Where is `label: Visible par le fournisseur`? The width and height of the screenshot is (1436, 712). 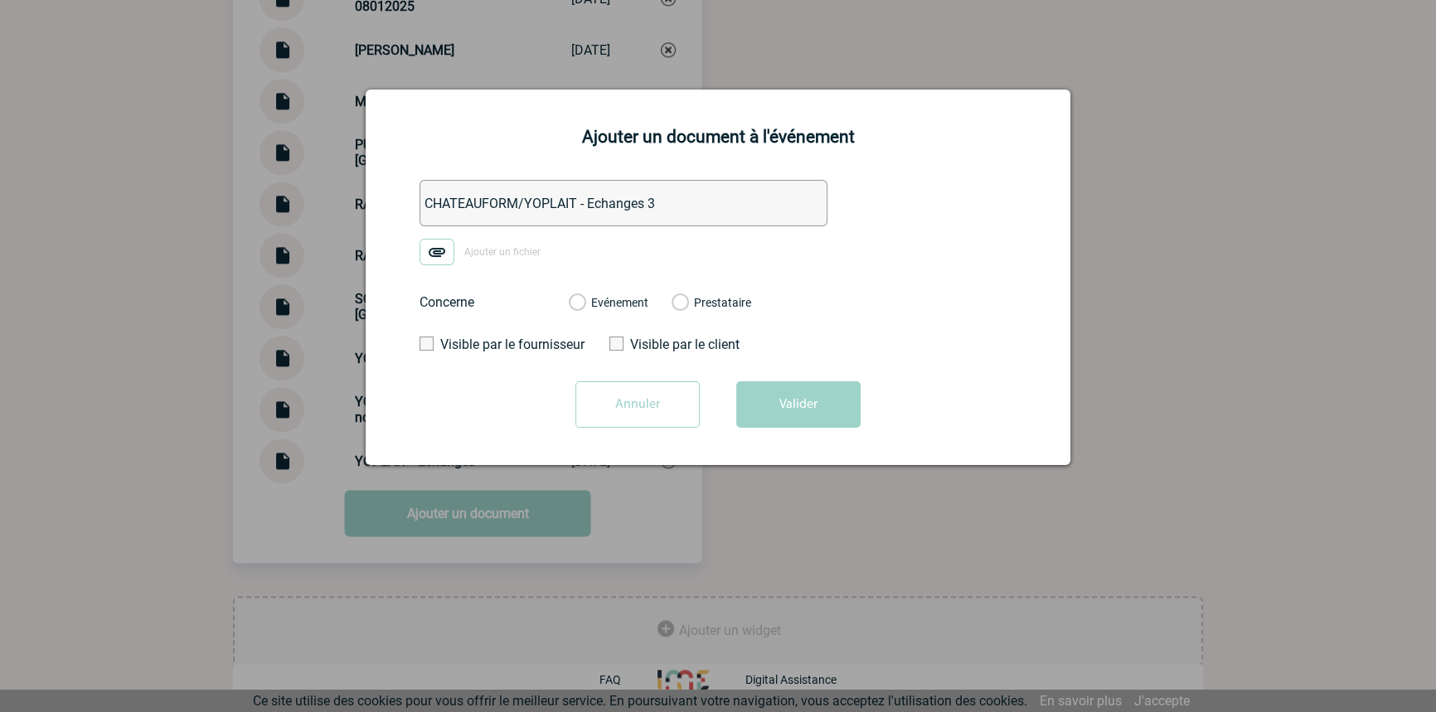 label: Visible par le fournisseur is located at coordinates (496, 344).